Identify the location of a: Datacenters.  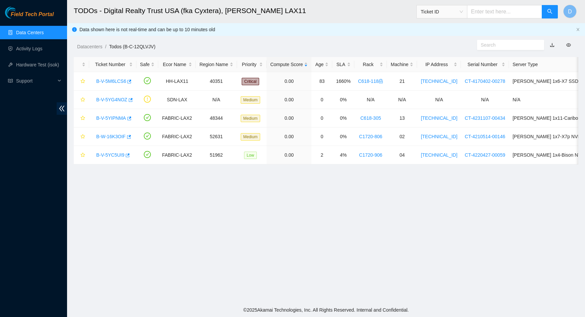
(90, 47).